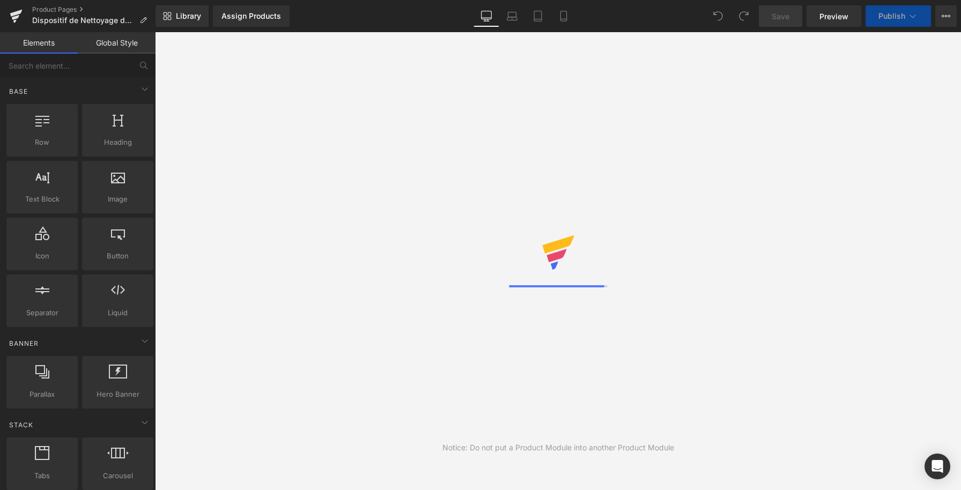  I want to click on a: Tablet, so click(538, 16).